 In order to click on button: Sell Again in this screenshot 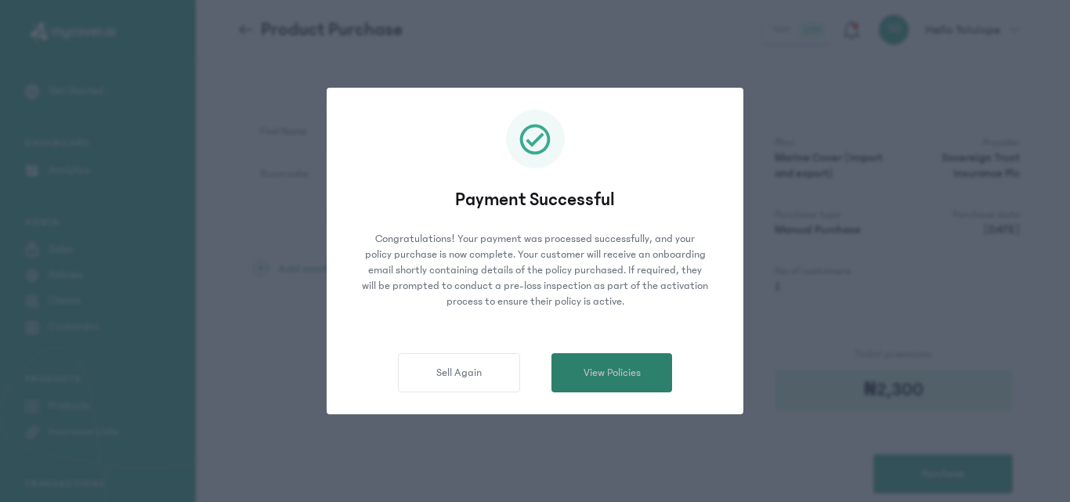, I will do `click(459, 373)`.